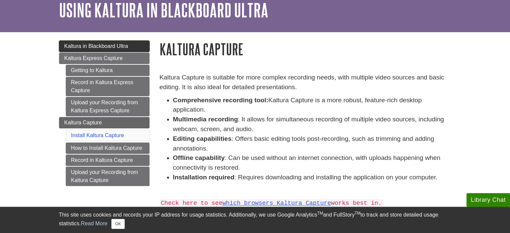 This screenshot has height=233, width=510. I want to click on span: Kaltura in Blackboard Ultra, so click(96, 46).